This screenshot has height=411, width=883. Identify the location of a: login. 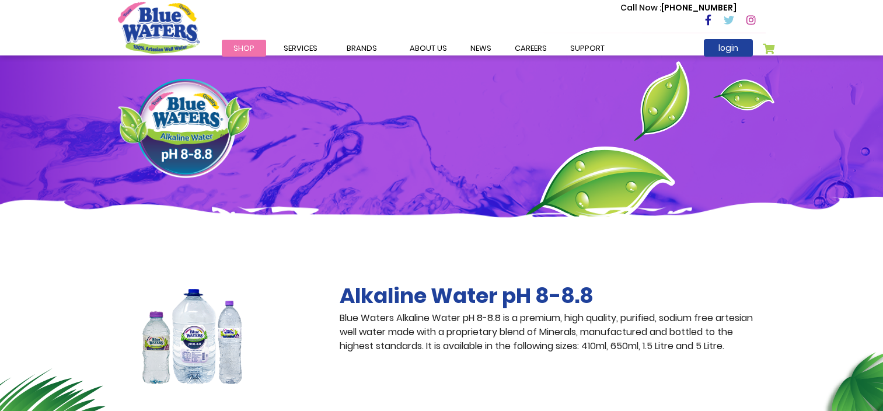
(728, 48).